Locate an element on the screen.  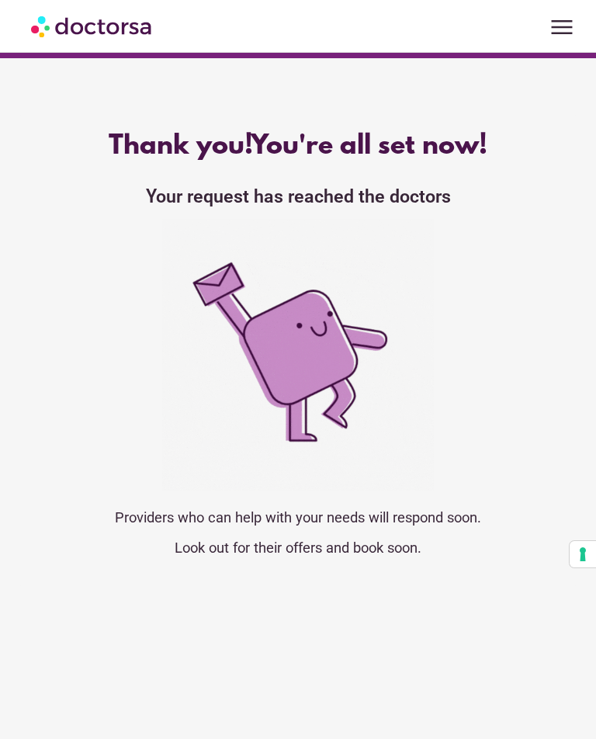
div: Thank you! is located at coordinates (297, 147).